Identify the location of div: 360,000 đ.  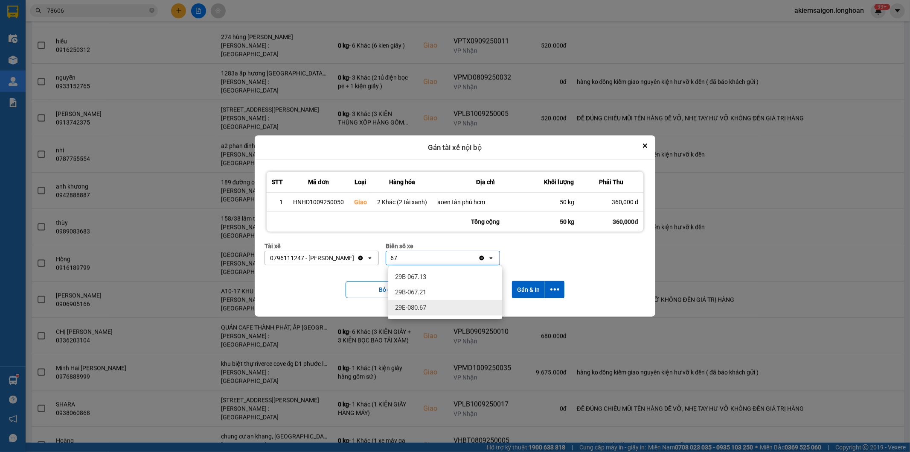
(612, 202).